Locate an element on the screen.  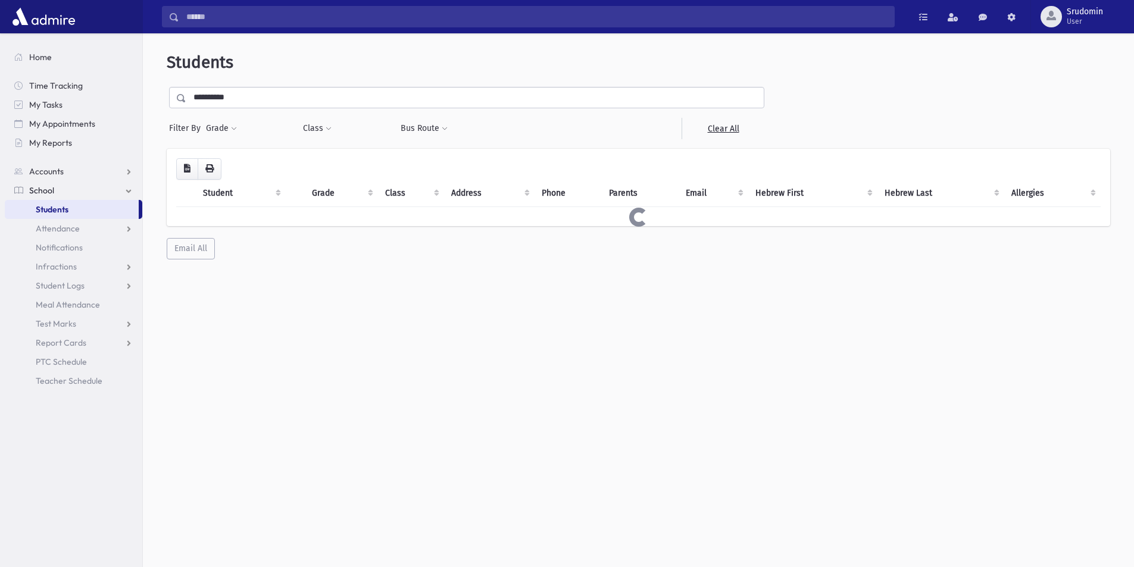
span: My Appointments is located at coordinates (62, 124).